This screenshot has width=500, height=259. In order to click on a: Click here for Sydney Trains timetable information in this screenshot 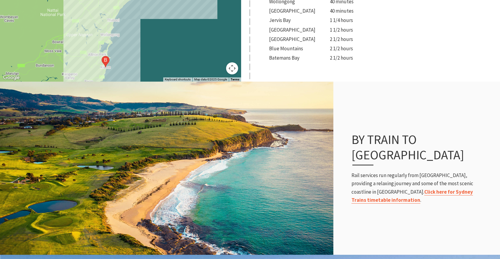, I will do `click(412, 196)`.